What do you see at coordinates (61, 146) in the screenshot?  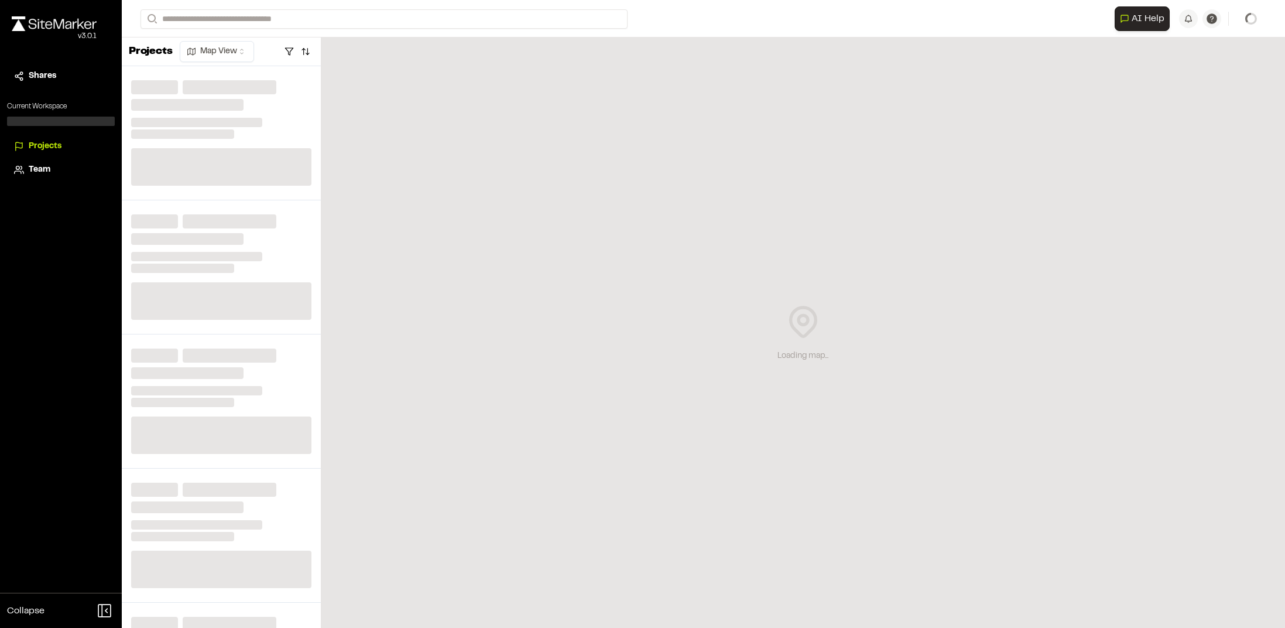 I see `a: Projects` at bounding box center [61, 146].